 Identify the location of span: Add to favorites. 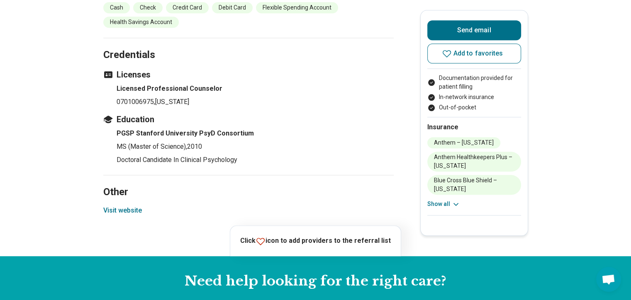
(478, 54).